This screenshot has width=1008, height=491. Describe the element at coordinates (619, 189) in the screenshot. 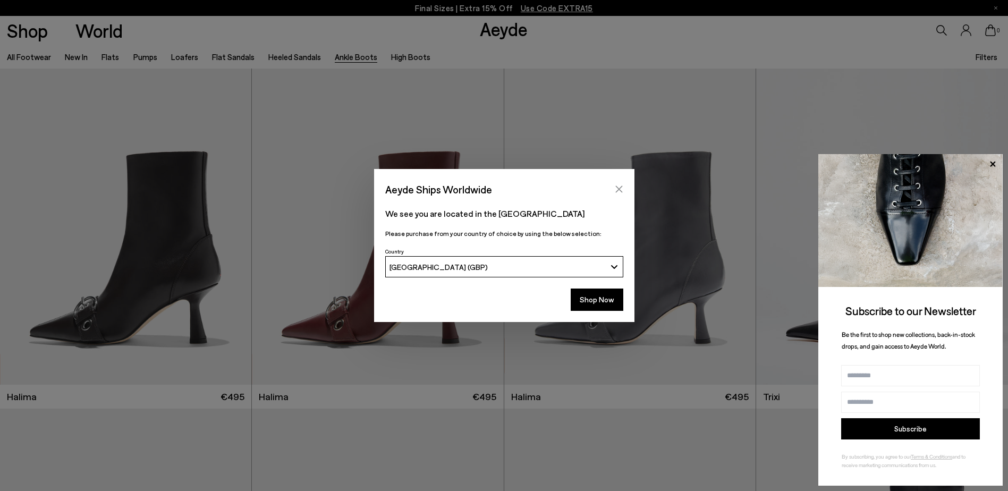

I see `button: Close` at that location.